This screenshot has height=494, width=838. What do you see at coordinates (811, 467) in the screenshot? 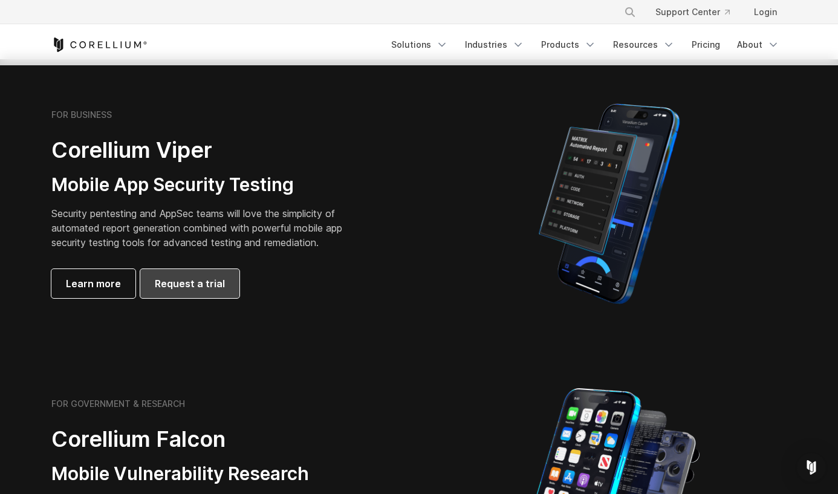
I see `div: Open Intercom Messenger` at bounding box center [811, 467].